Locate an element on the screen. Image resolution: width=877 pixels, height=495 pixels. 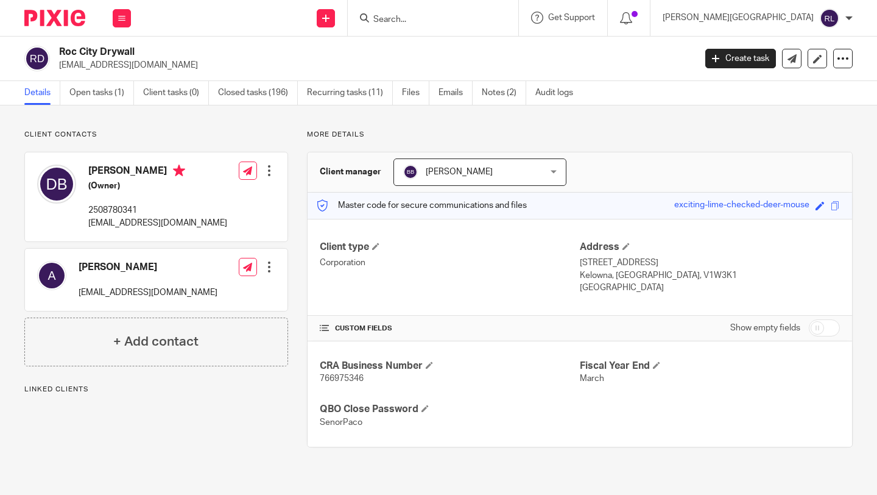
img: Pixie is located at coordinates (55, 18).